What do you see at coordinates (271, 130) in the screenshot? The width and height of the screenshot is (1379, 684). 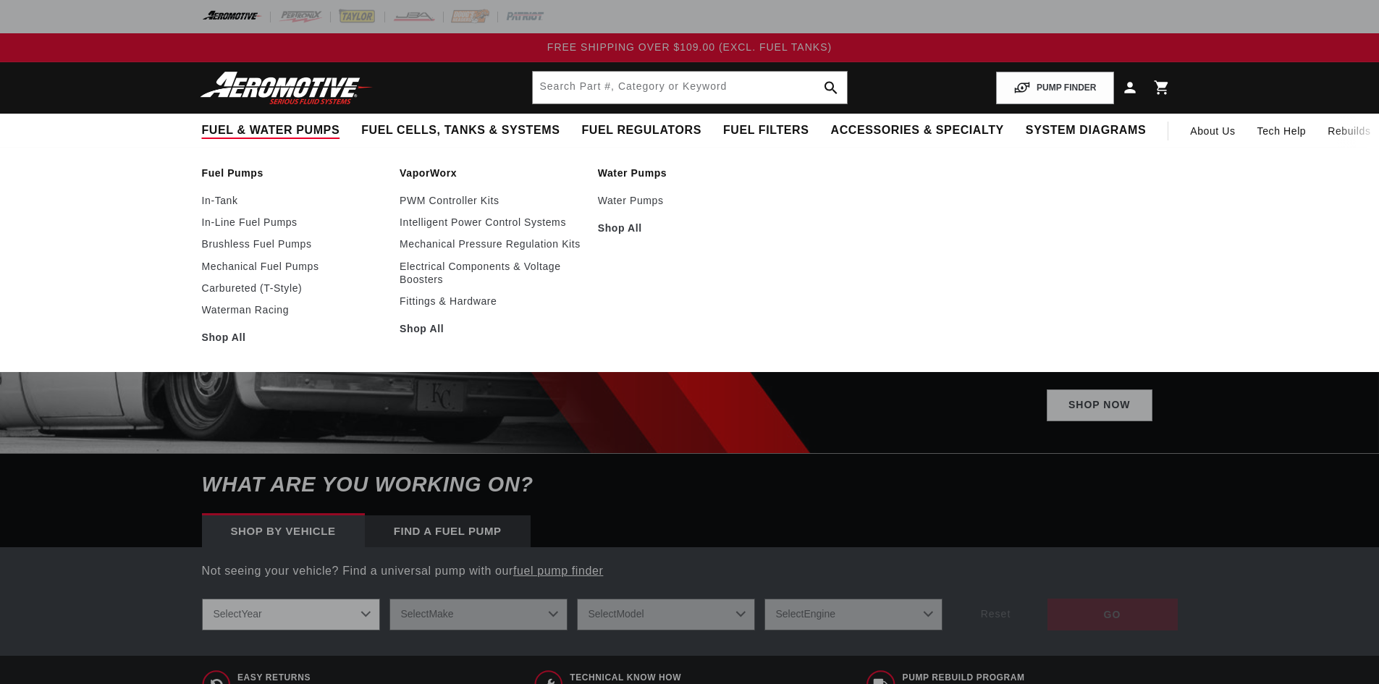 I see `span: Fuel & Water Pumps` at bounding box center [271, 130].